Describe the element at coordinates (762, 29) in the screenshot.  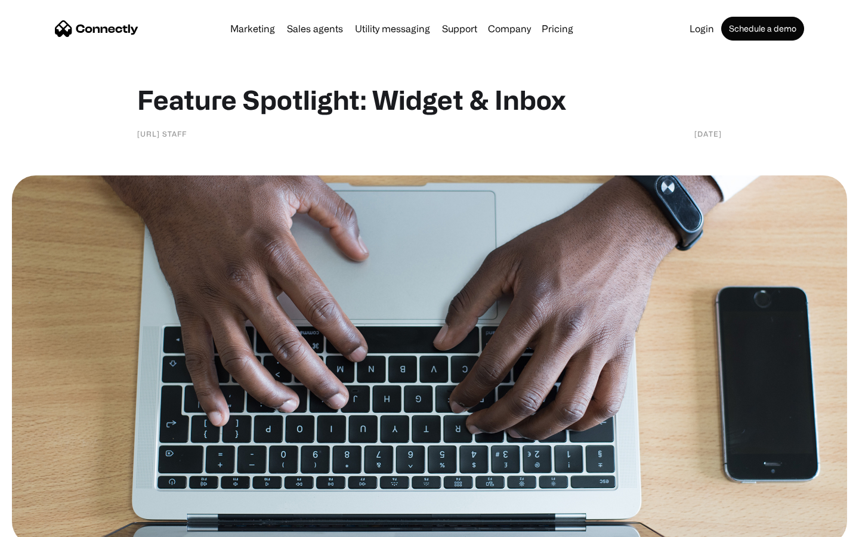
I see `a: Schedule a demo` at that location.